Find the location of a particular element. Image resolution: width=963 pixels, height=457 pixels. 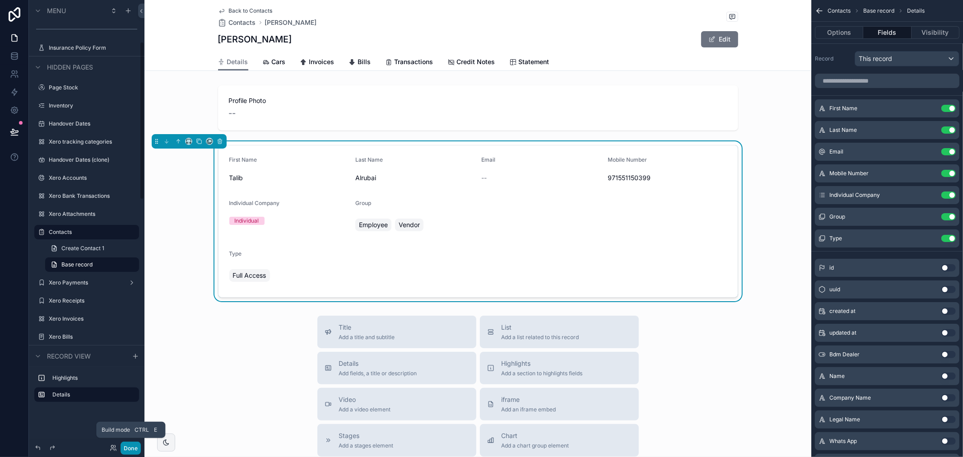

span: Title is located at coordinates (367, 327).